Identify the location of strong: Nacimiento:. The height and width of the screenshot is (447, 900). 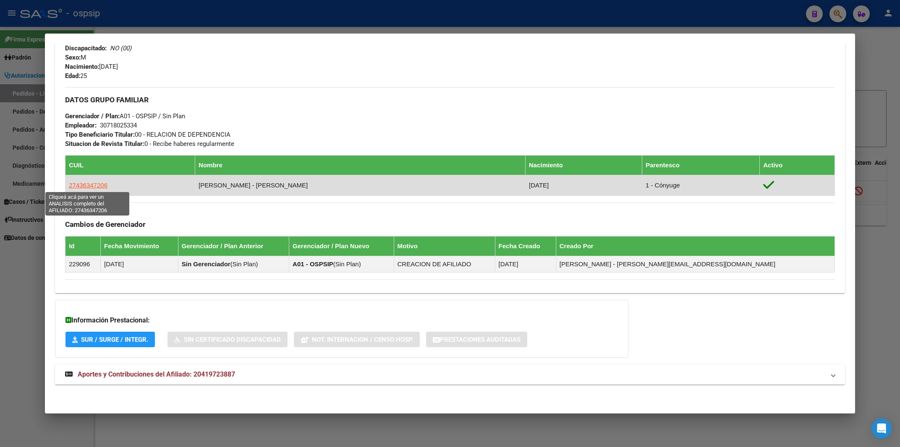
(82, 67).